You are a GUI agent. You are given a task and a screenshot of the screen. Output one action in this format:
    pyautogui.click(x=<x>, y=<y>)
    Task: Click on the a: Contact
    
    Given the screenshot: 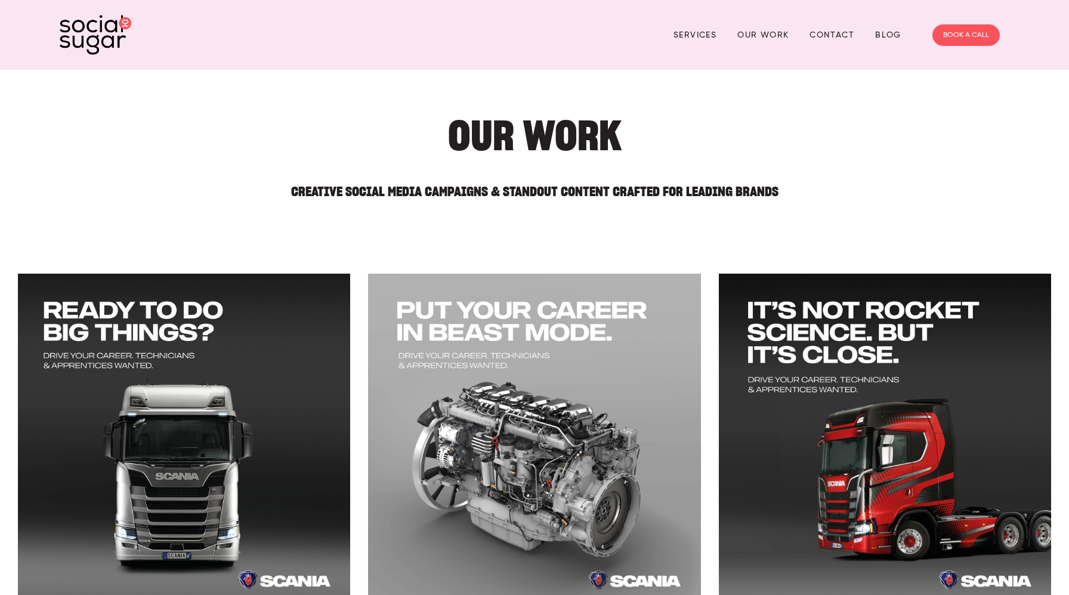 What is the action you would take?
    pyautogui.click(x=832, y=35)
    